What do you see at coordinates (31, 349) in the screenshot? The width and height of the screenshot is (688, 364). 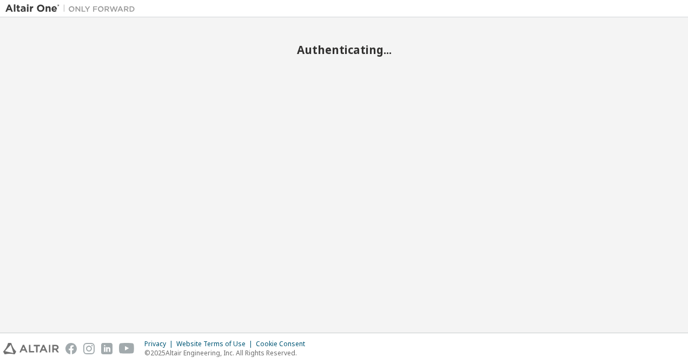 I see `img: altair_logo.svg` at bounding box center [31, 349].